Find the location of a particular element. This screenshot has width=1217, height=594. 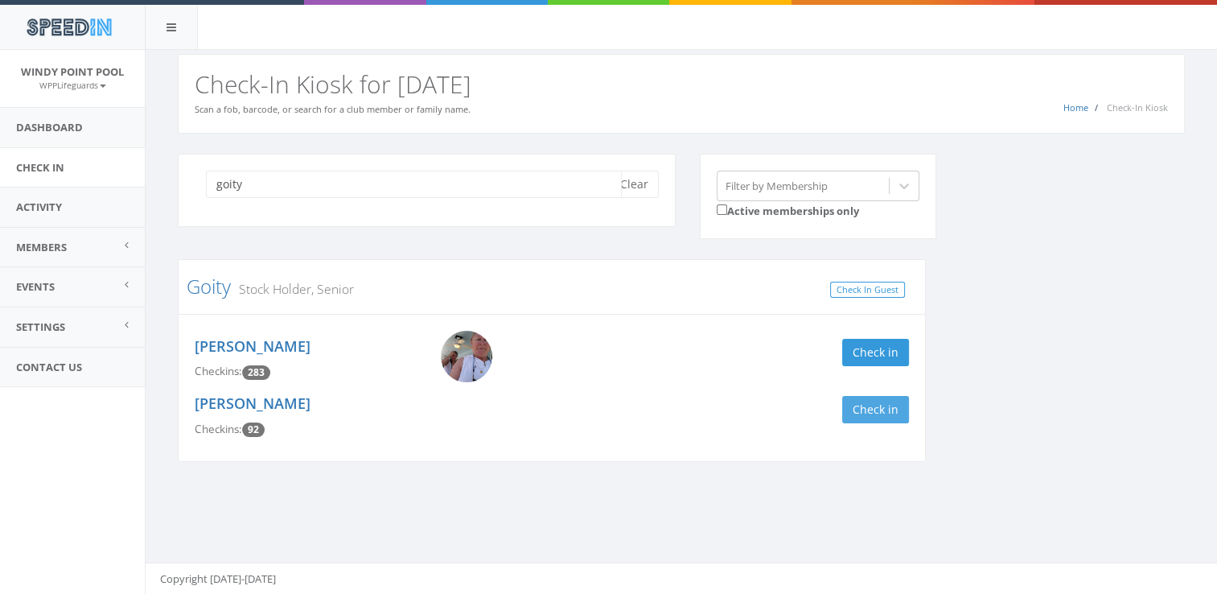

span: Members is located at coordinates (41, 247).